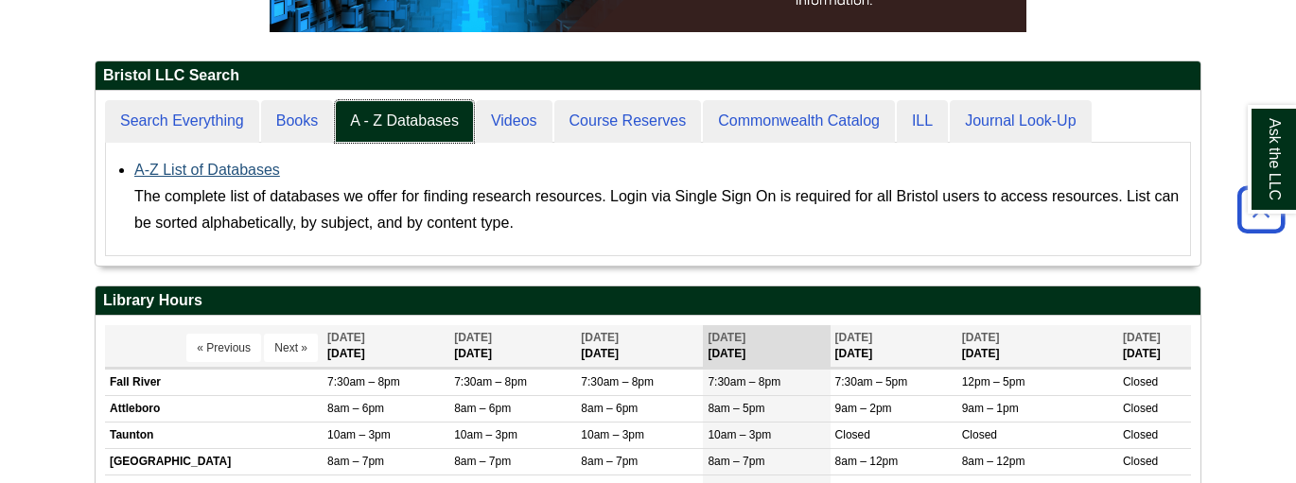 The height and width of the screenshot is (483, 1296). Describe the element at coordinates (214, 436) in the screenshot. I see `td: Taunton` at that location.